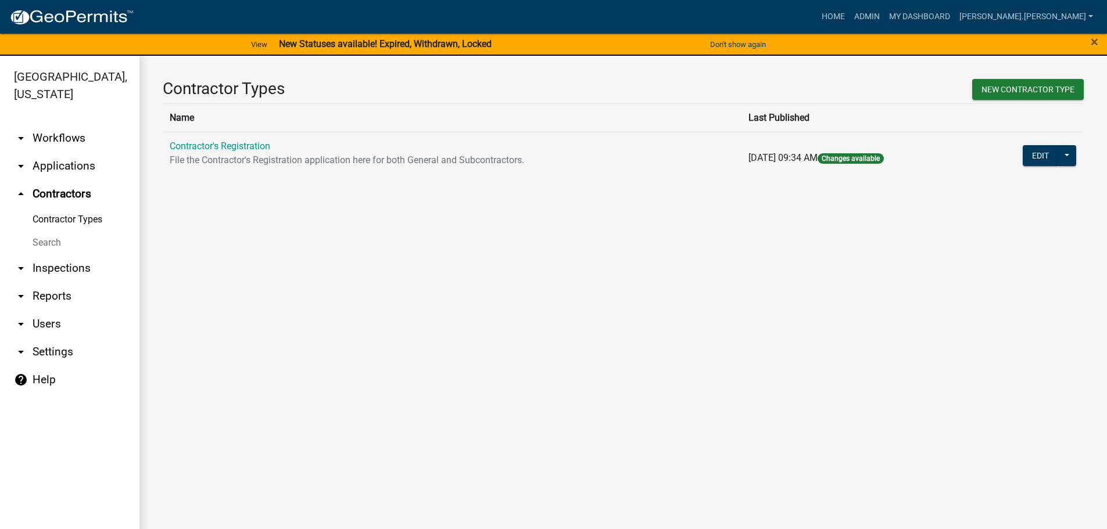 The width and height of the screenshot is (1107, 529). Describe the element at coordinates (1040, 156) in the screenshot. I see `button: Edit` at that location.